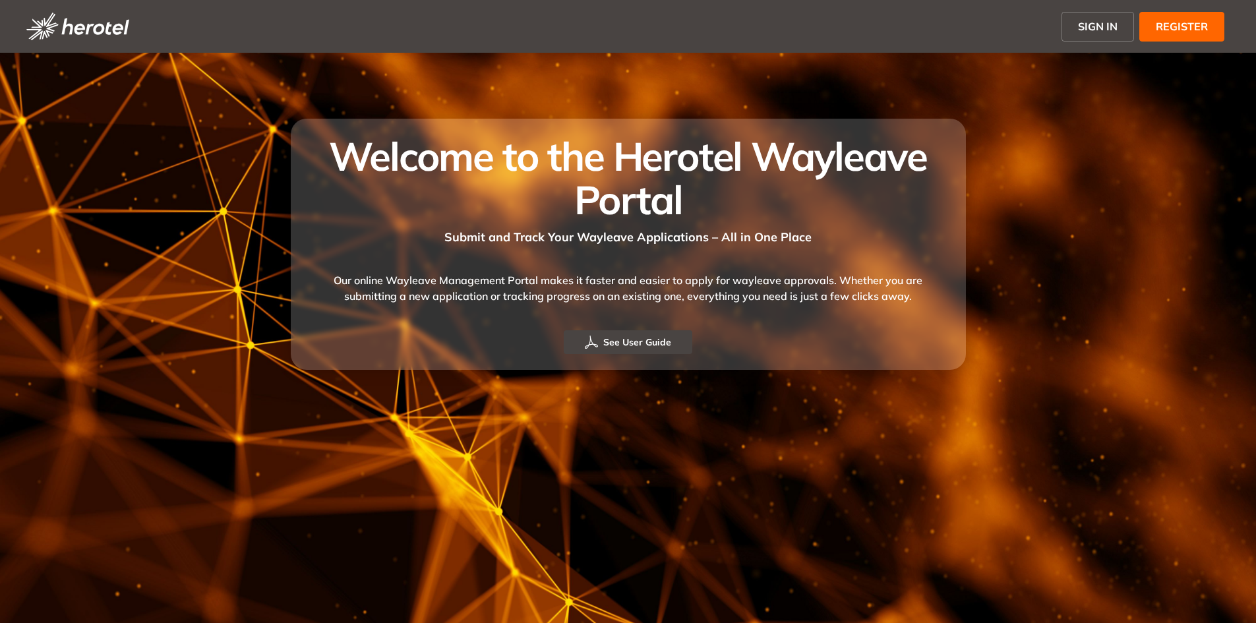 Image resolution: width=1256 pixels, height=623 pixels. I want to click on div: Our online Wayleave Management Portal makes it faster and easier to apply for wayleave approvals...., so click(628, 288).